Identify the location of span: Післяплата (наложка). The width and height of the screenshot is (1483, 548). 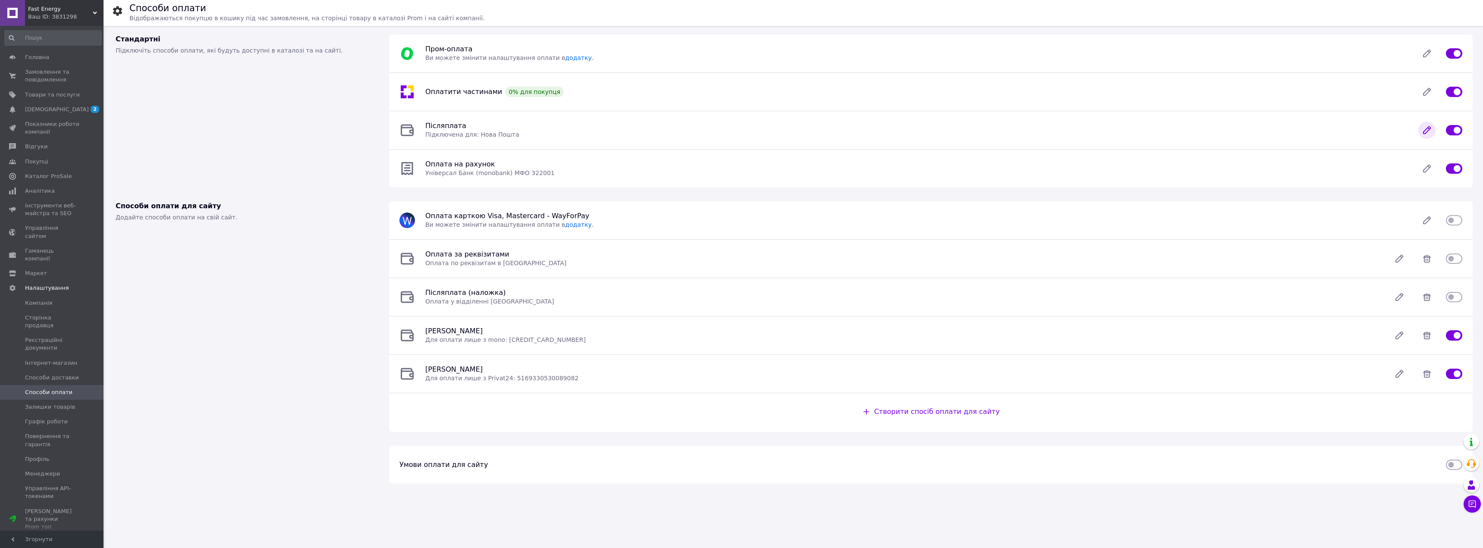
(466, 293).